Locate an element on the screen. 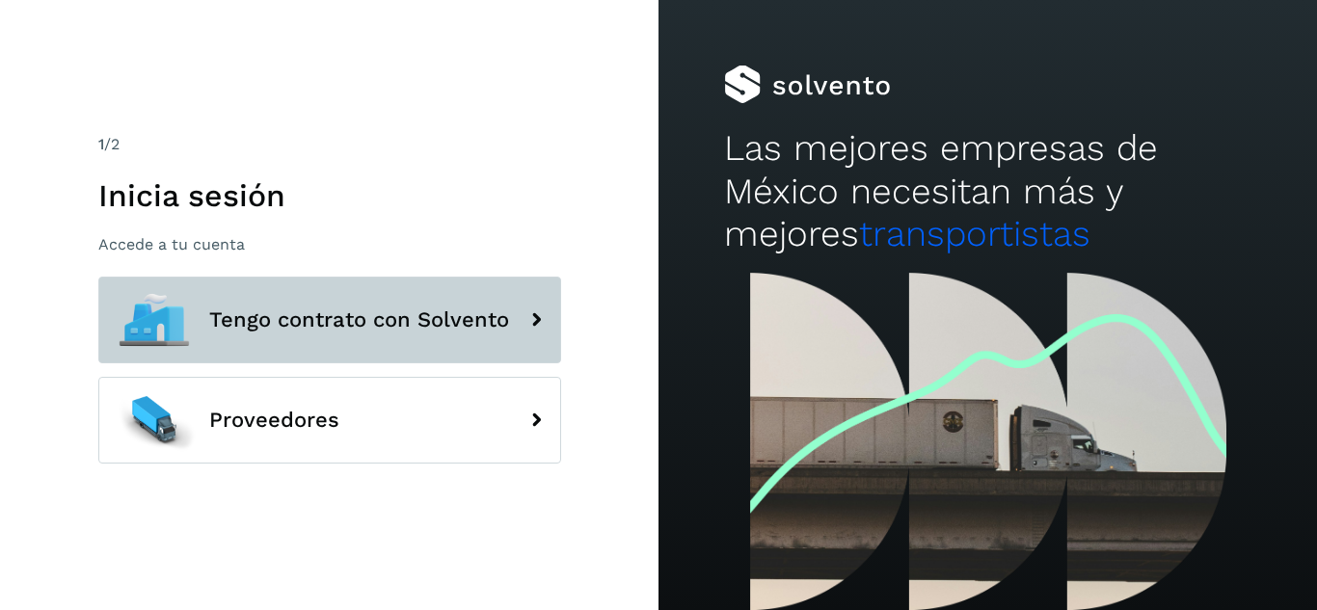 Image resolution: width=1317 pixels, height=610 pixels. button: Proveedores is located at coordinates (330, 420).